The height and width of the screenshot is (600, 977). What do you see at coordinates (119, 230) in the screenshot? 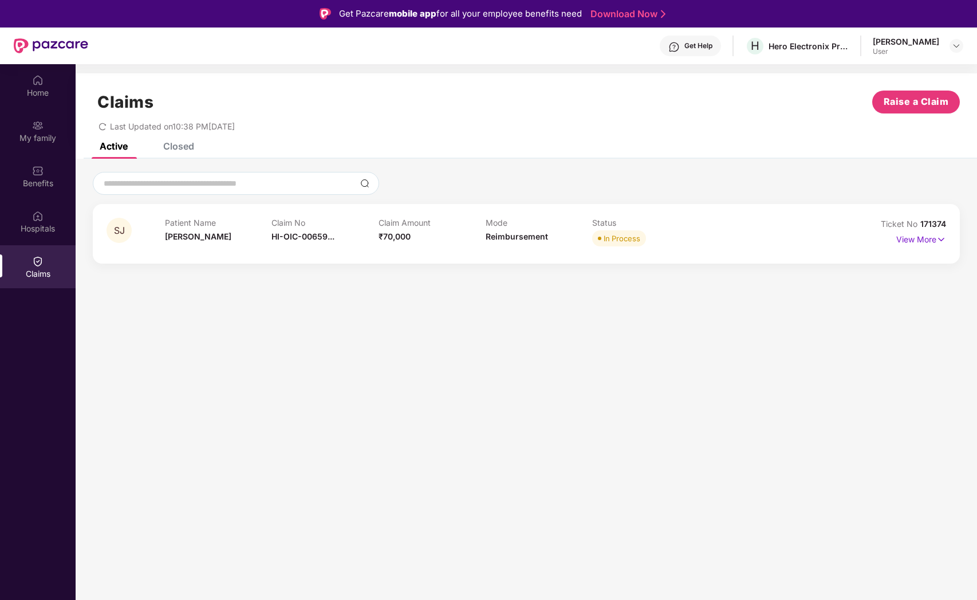
I see `span: SJ` at bounding box center [119, 230].